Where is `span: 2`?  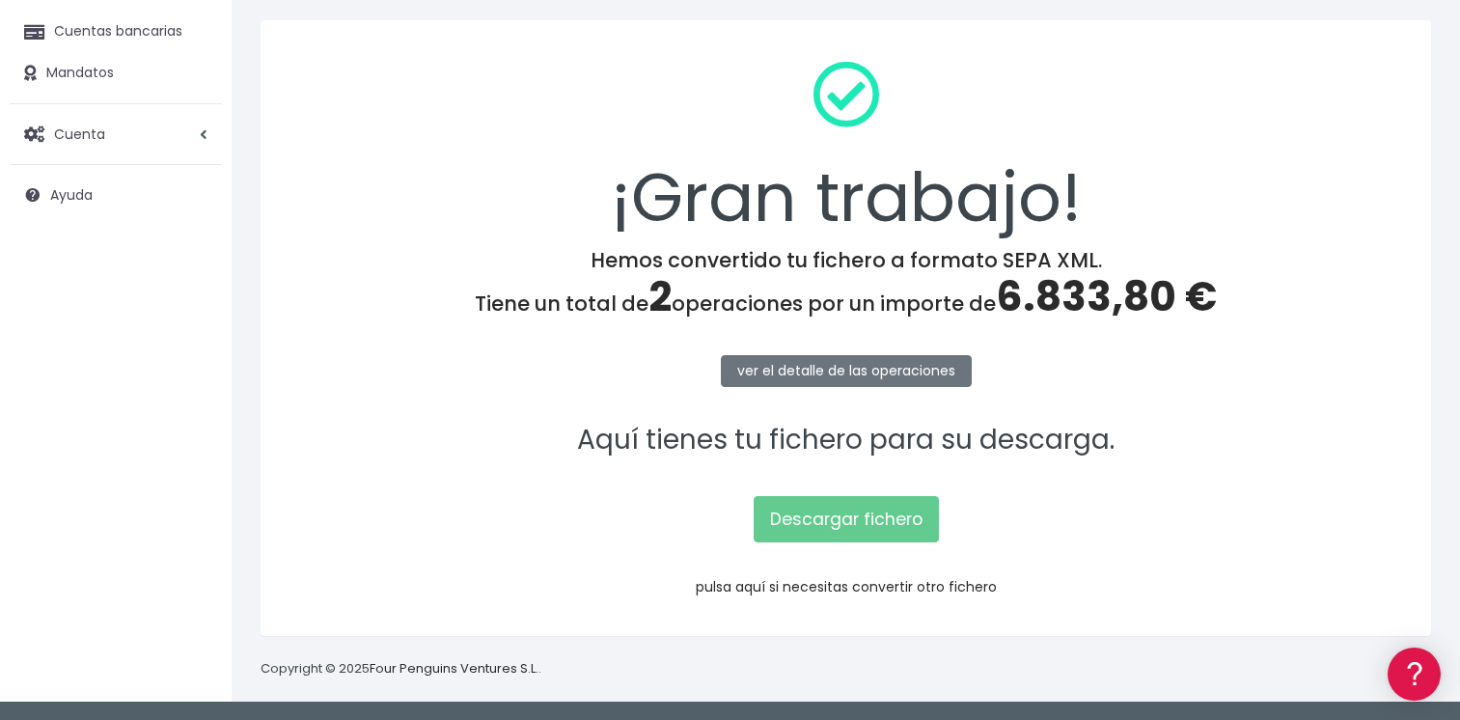
span: 2 is located at coordinates (660, 296).